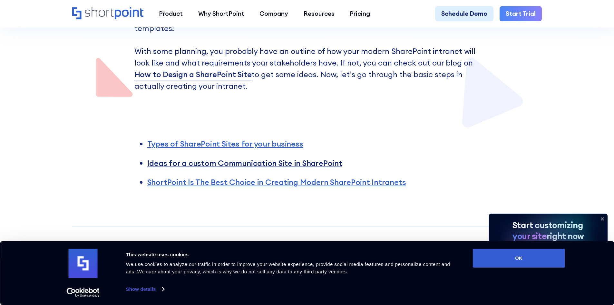  What do you see at coordinates (360, 14) in the screenshot?
I see `a: Pricing` at bounding box center [360, 14].